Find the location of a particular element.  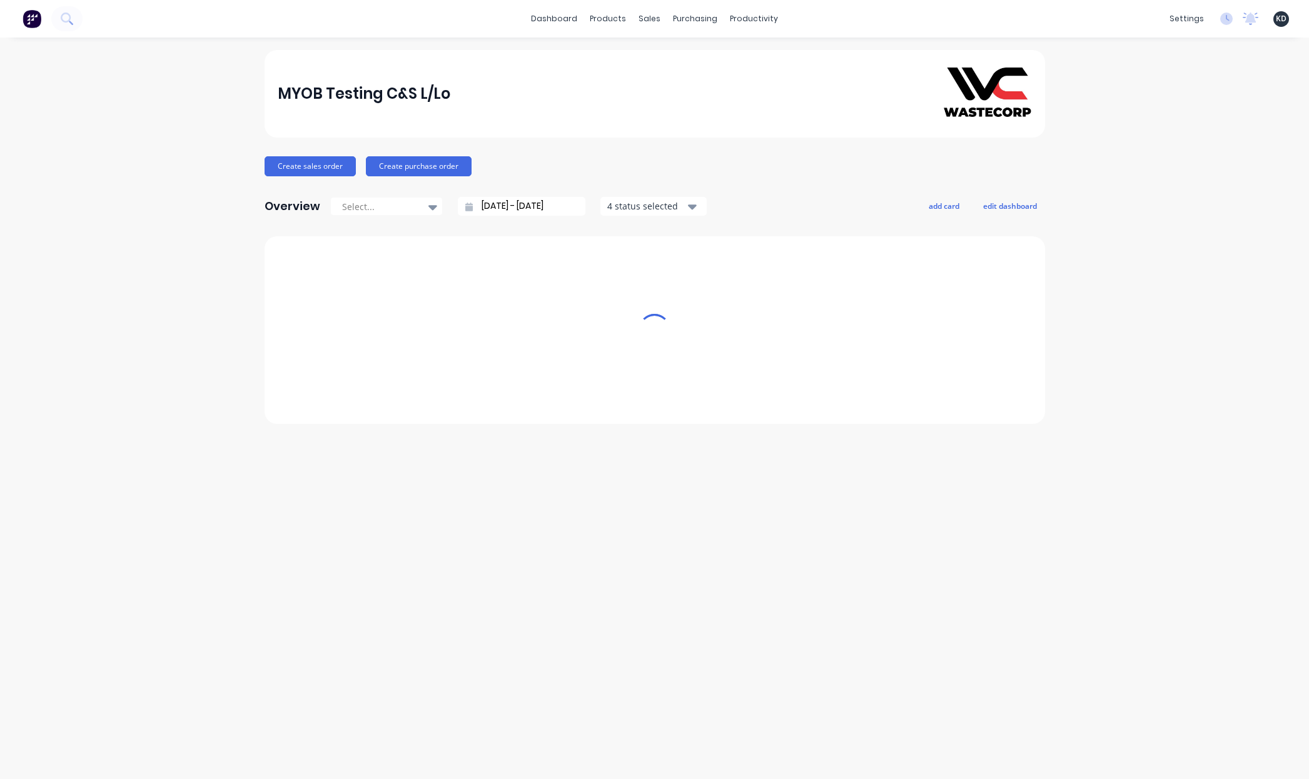

div: products is located at coordinates (608, 19).